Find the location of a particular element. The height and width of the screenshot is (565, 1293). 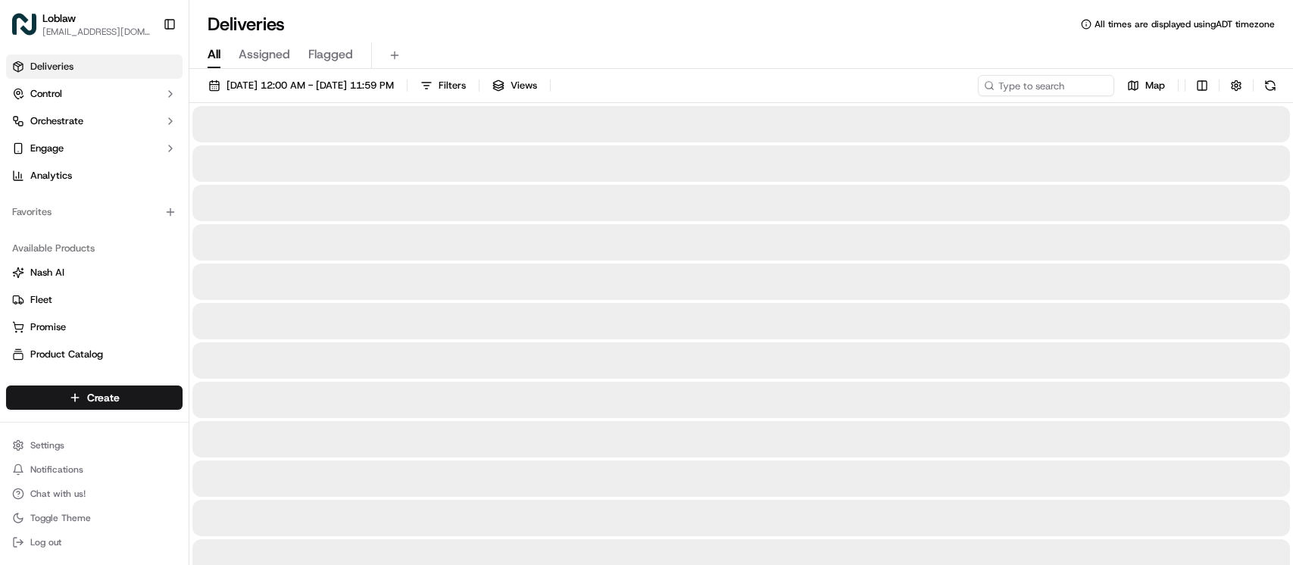

span: Control is located at coordinates (46, 94).